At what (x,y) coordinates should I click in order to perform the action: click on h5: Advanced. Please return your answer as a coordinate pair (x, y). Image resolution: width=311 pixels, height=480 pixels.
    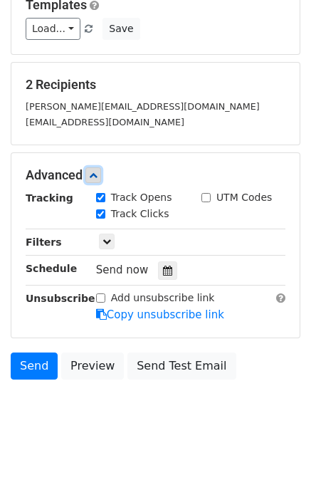
    Looking at the image, I should click on (155, 175).